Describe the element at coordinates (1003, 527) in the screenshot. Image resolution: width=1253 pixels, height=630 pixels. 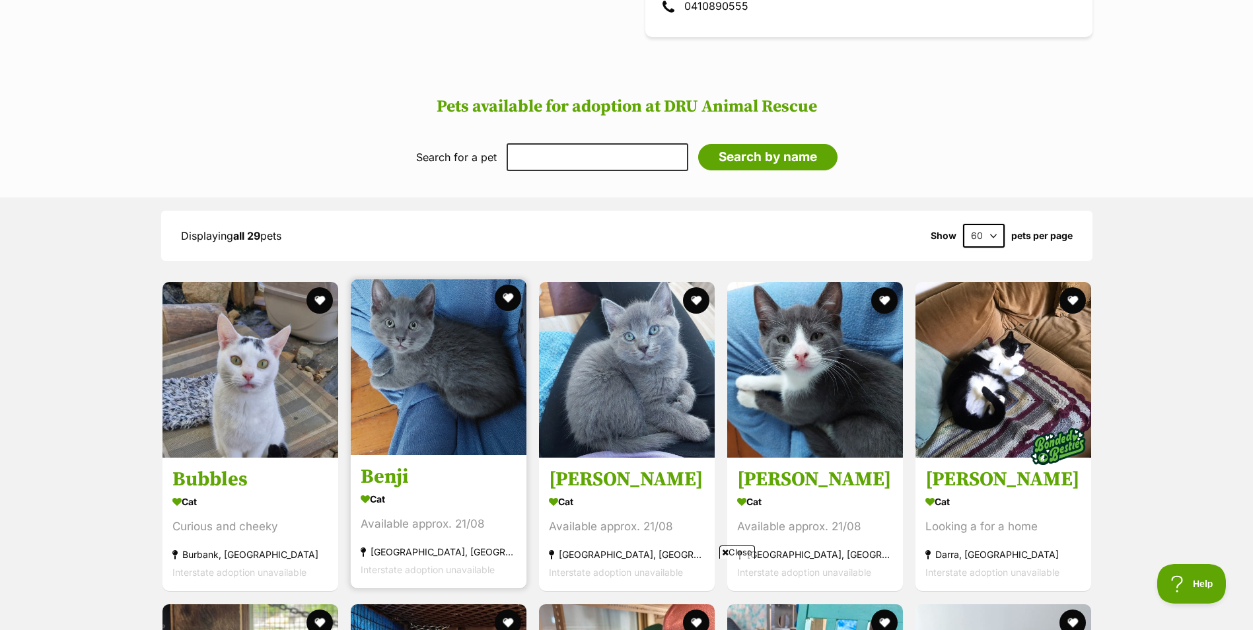
I see `div: Looking a for a home` at that location.